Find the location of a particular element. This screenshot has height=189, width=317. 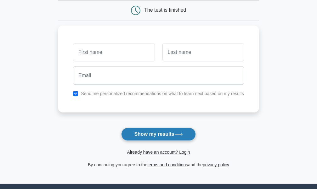

label: Send me personalized recommendations on what to learn next based on my results is located at coordinates (163, 94).